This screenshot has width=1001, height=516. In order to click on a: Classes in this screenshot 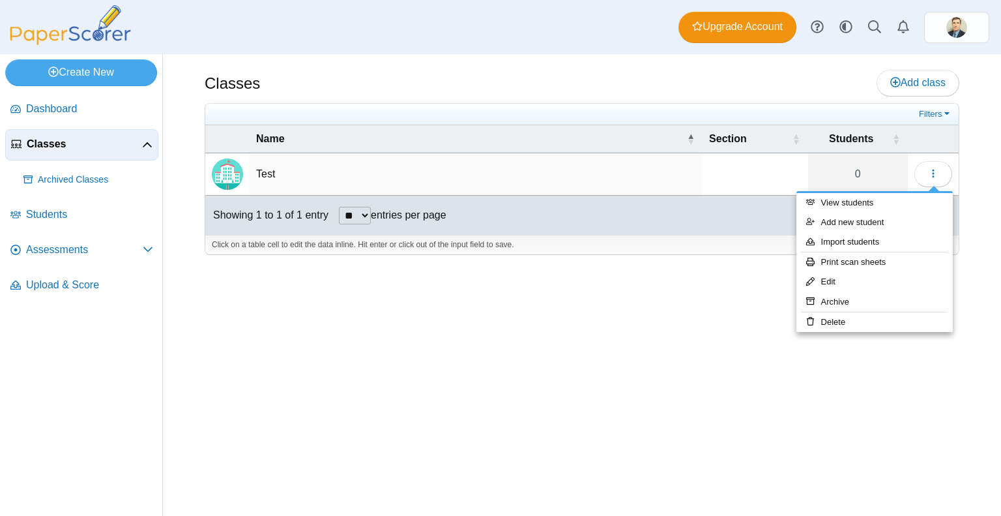, I will do `click(81, 145)`.